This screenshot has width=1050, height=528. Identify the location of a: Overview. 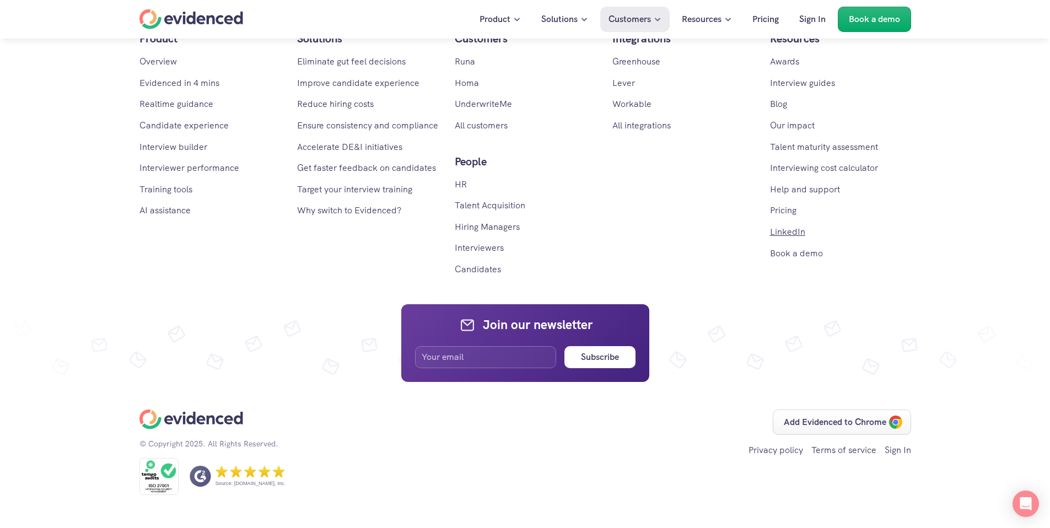
(158, 61).